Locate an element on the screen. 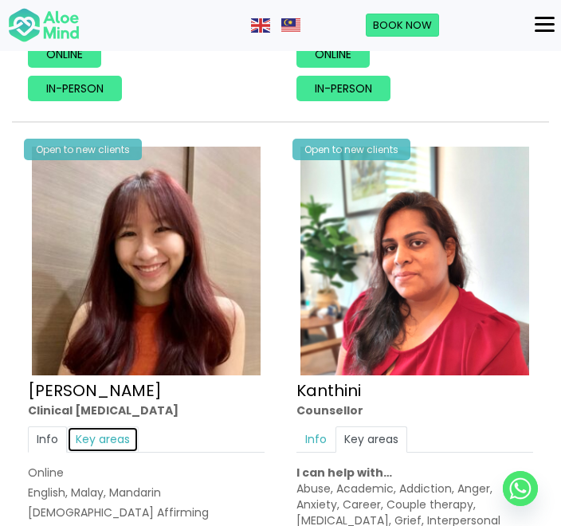 Image resolution: width=561 pixels, height=526 pixels. p: I can help with… is located at coordinates (415, 473).